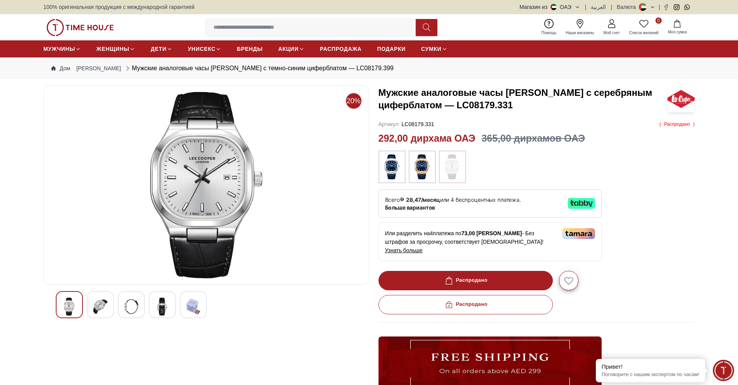 The height and width of the screenshot is (385, 738). I want to click on font: АКЦИИ, so click(288, 49).